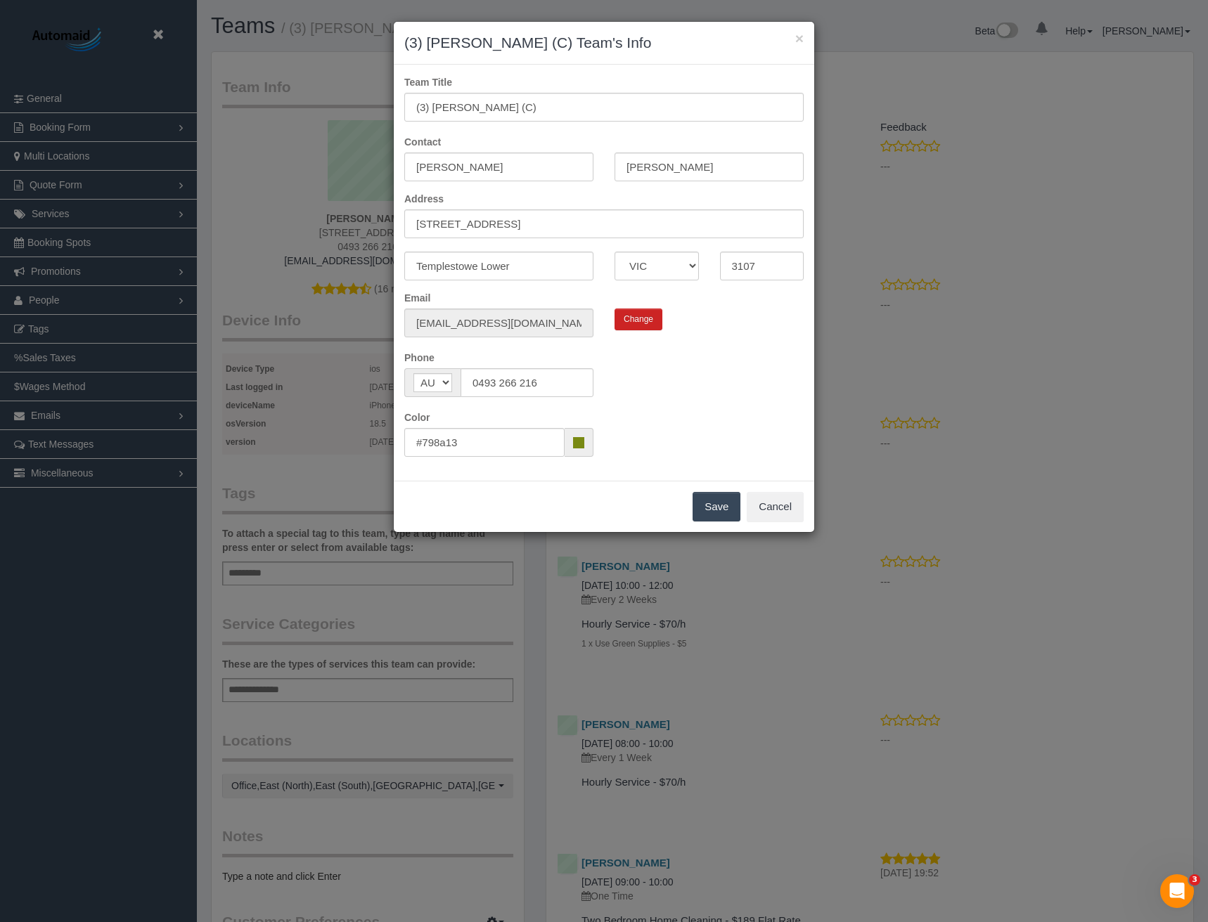 This screenshot has width=1208, height=922. Describe the element at coordinates (428, 82) in the screenshot. I see `label: Team Title` at that location.